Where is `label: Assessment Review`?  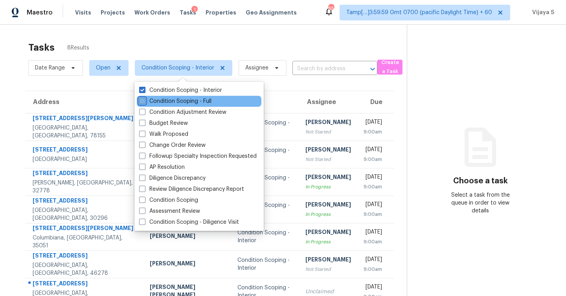 label: Assessment Review is located at coordinates (169, 211).